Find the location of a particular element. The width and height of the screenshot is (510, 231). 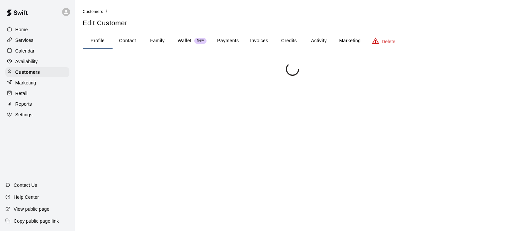

p: Help Center is located at coordinates (26, 197).